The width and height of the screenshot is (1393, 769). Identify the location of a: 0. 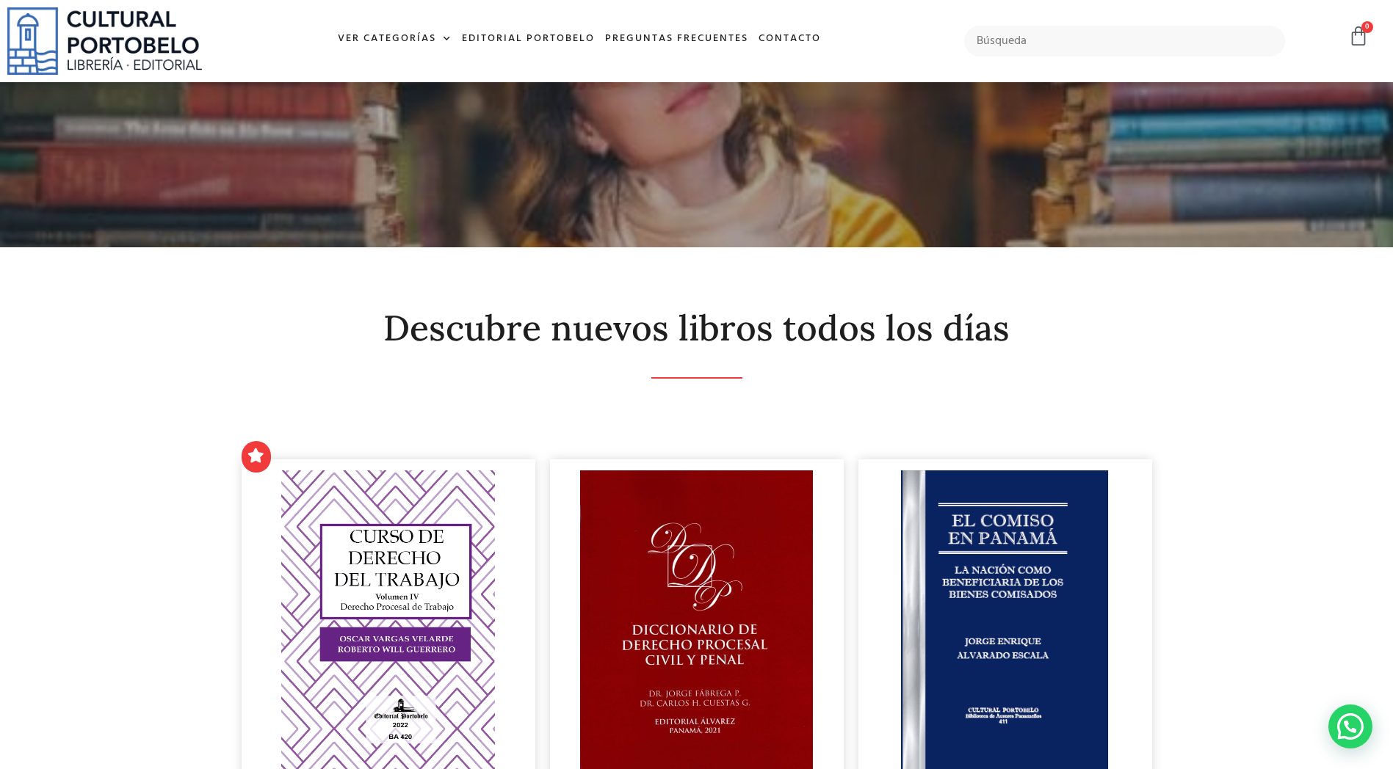
(1358, 36).